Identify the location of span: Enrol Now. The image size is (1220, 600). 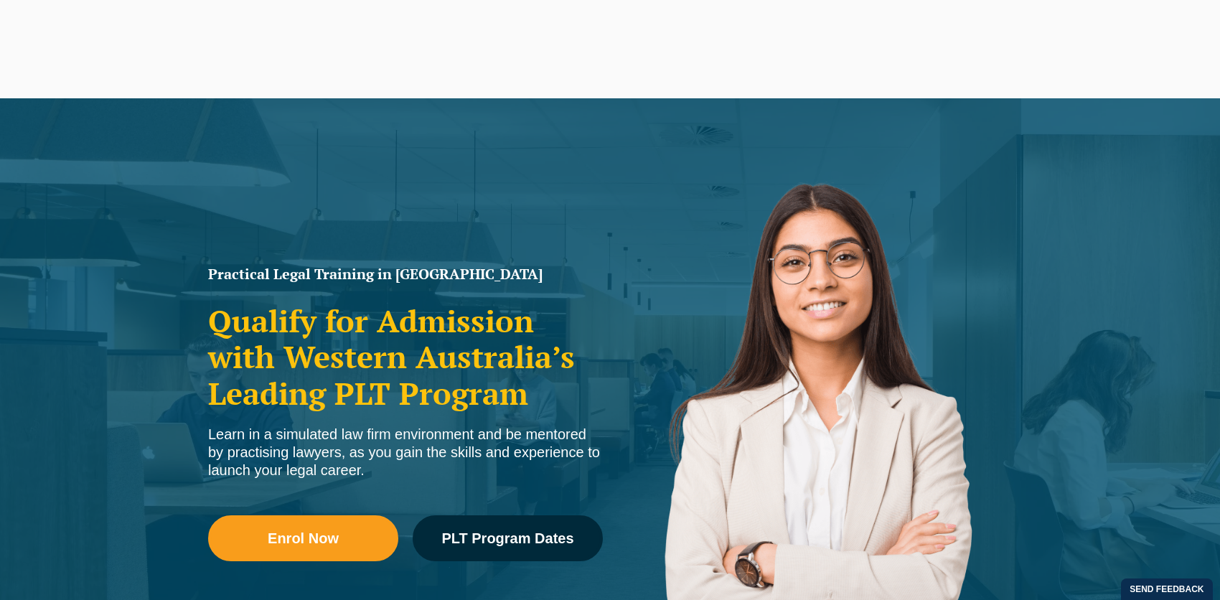
(303, 538).